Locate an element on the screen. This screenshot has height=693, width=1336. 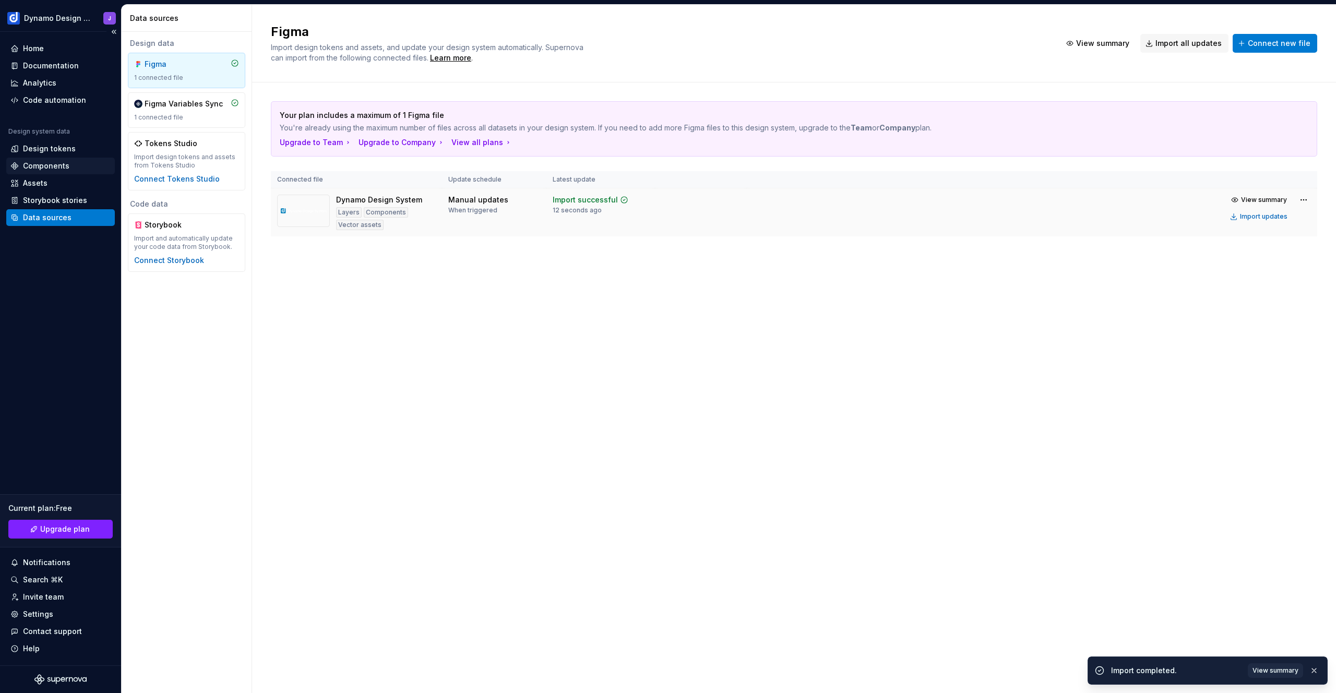
a: Code automation is located at coordinates (61, 100).